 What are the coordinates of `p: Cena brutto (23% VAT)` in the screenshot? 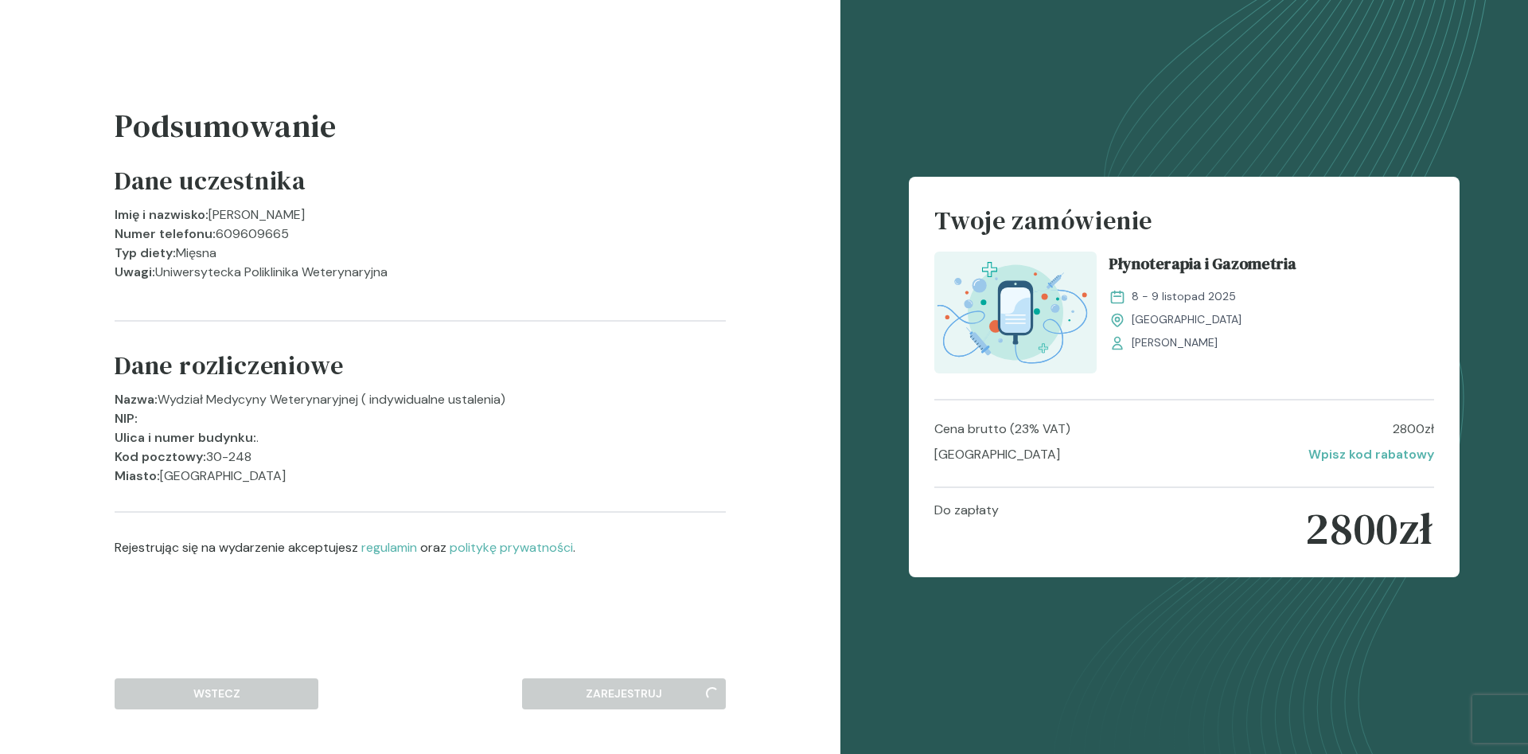 It's located at (1002, 429).